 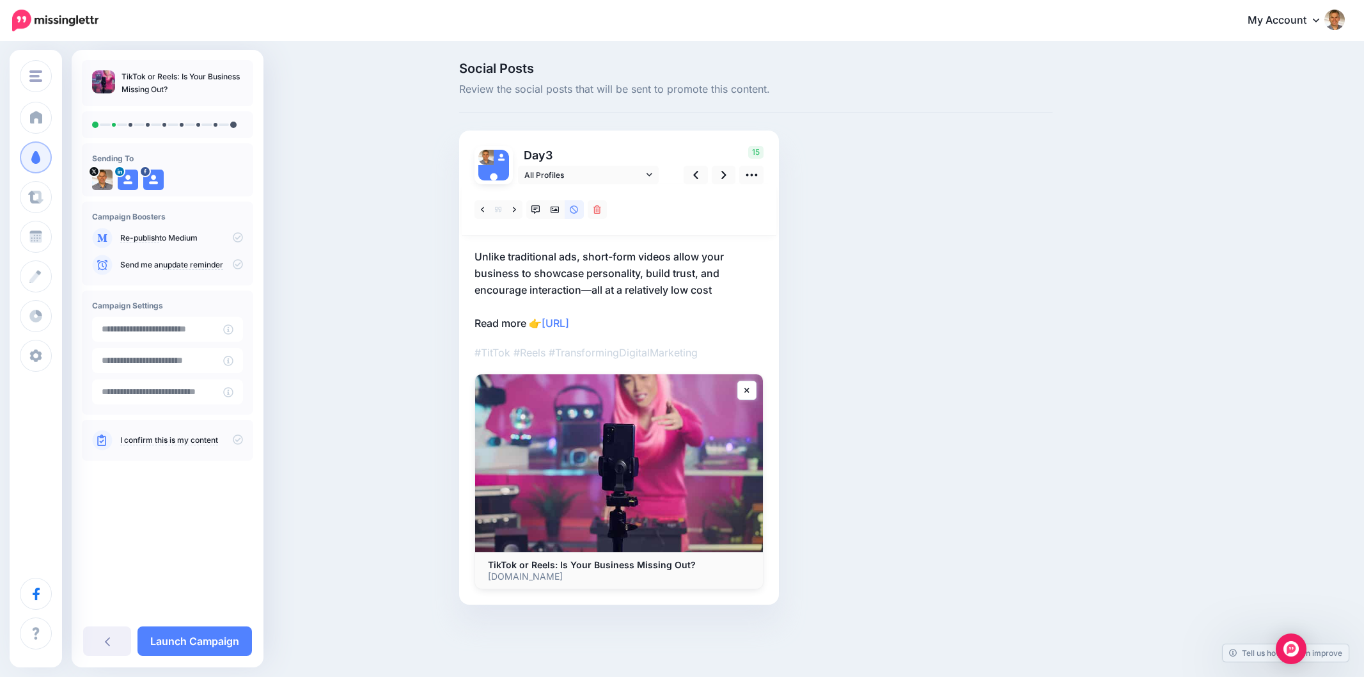 What do you see at coordinates (168, 158) in the screenshot?
I see `h4: Sending To` at bounding box center [168, 158].